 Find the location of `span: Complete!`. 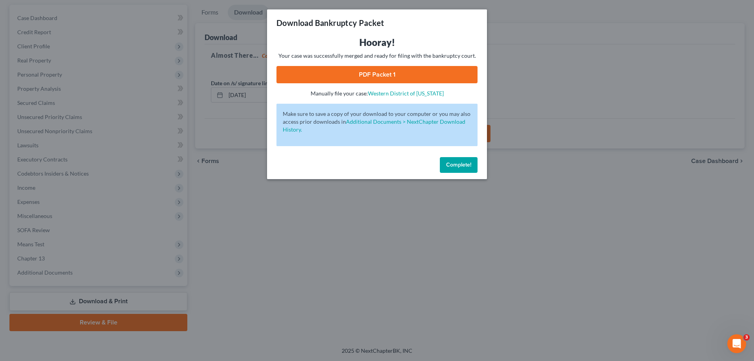

span: Complete! is located at coordinates (458, 164).